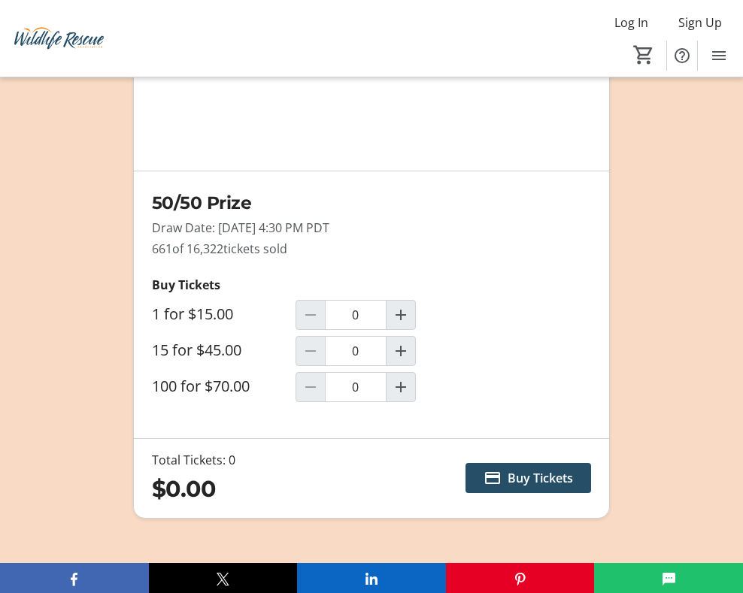  I want to click on button: Cart, so click(644, 55).